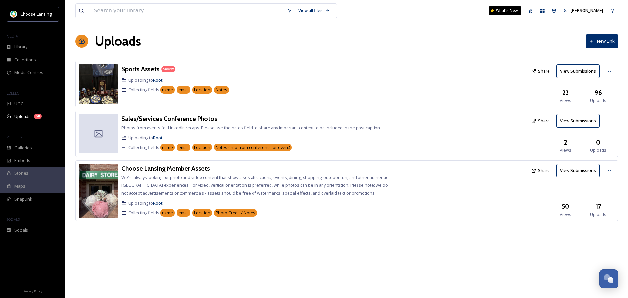 This screenshot has height=298, width=628. I want to click on span: COLLECT, so click(13, 93).